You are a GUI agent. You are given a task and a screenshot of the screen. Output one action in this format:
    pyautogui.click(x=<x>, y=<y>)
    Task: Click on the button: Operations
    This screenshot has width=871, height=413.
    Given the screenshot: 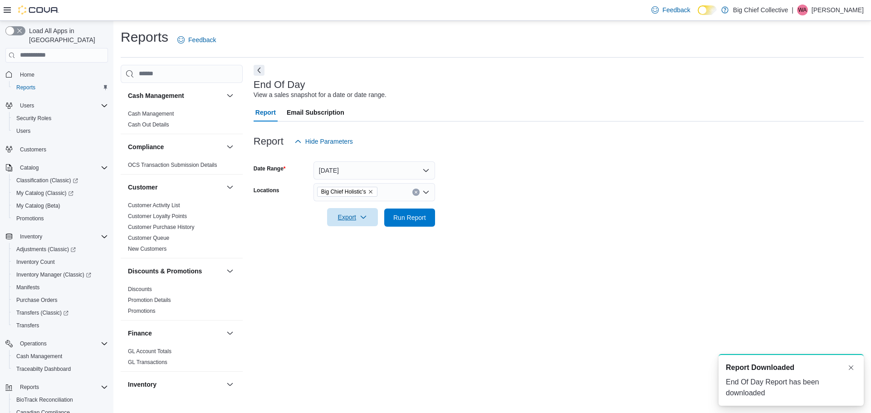 What is the action you would take?
    pyautogui.click(x=57, y=344)
    